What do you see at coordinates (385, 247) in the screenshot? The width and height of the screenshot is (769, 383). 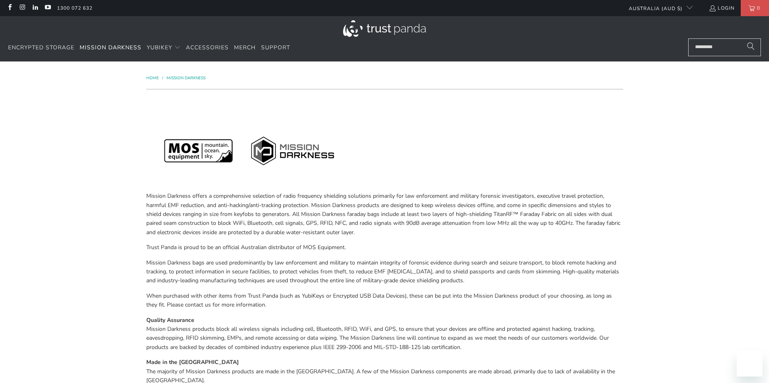 I see `p: Trust Panda is proud to be an official Australian distributor of MOS Equipment.` at bounding box center [385, 247].